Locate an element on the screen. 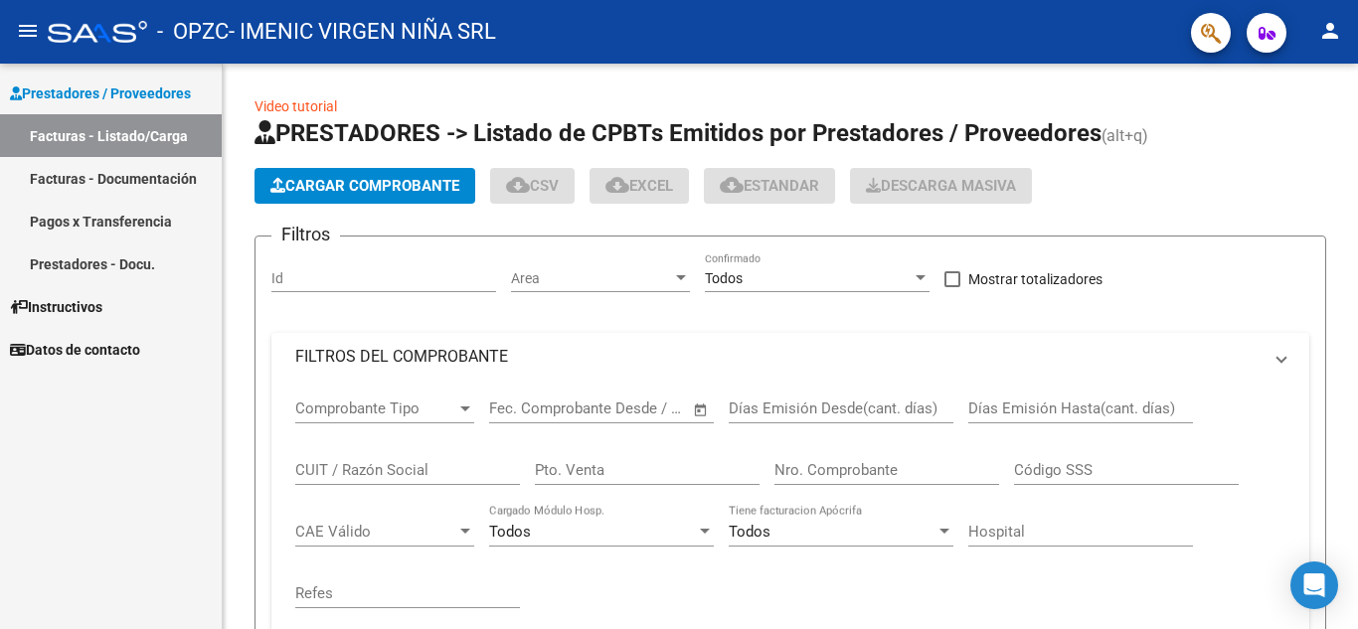 This screenshot has width=1358, height=629. span: Datos de contacto is located at coordinates (75, 350).